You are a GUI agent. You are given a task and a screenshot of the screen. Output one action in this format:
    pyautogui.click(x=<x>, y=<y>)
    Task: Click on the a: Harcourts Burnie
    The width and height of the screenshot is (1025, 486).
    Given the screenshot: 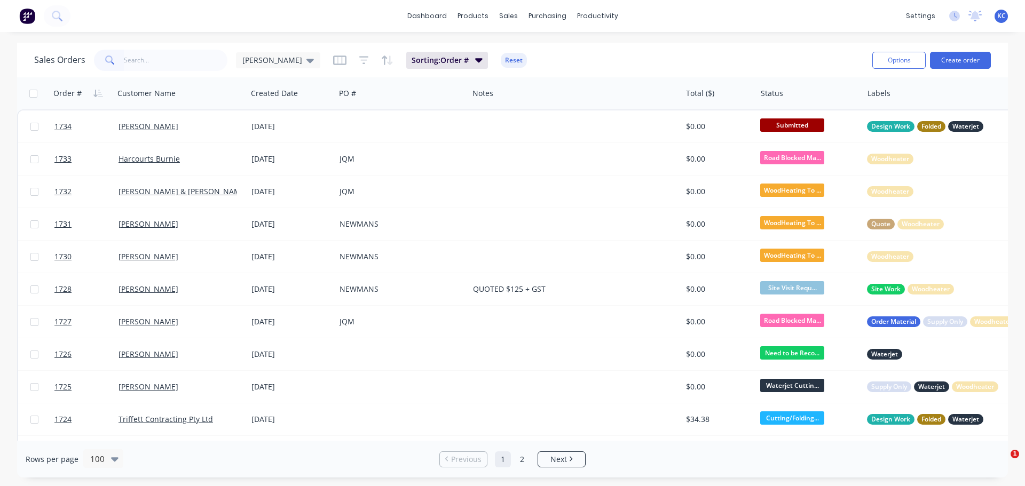 What is the action you would take?
    pyautogui.click(x=149, y=159)
    